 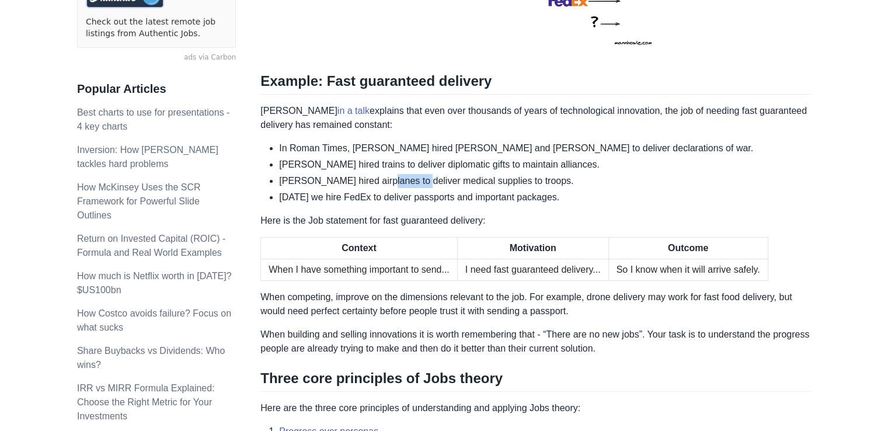 I want to click on a: ads via Carbon, so click(x=156, y=58).